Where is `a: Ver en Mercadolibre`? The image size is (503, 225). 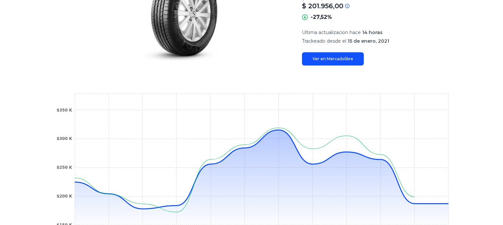 a: Ver en Mercadolibre is located at coordinates (333, 59).